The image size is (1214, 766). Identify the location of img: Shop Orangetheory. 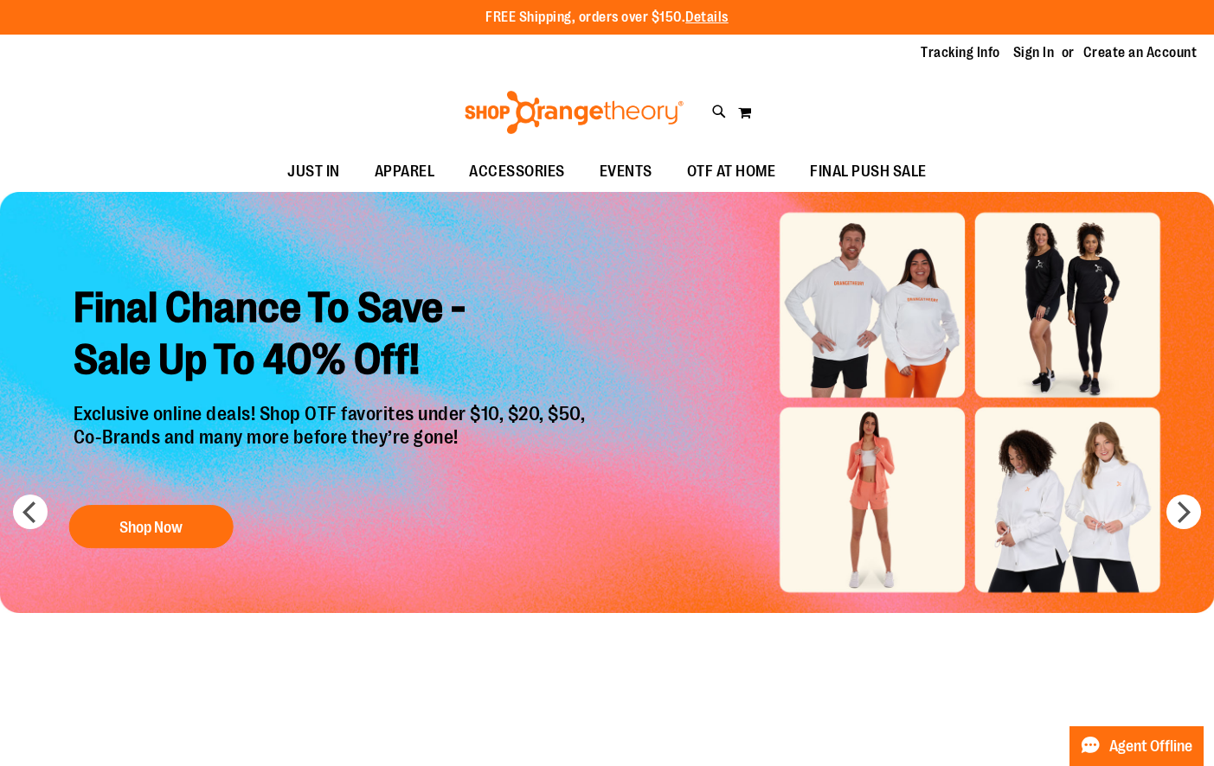
(573, 112).